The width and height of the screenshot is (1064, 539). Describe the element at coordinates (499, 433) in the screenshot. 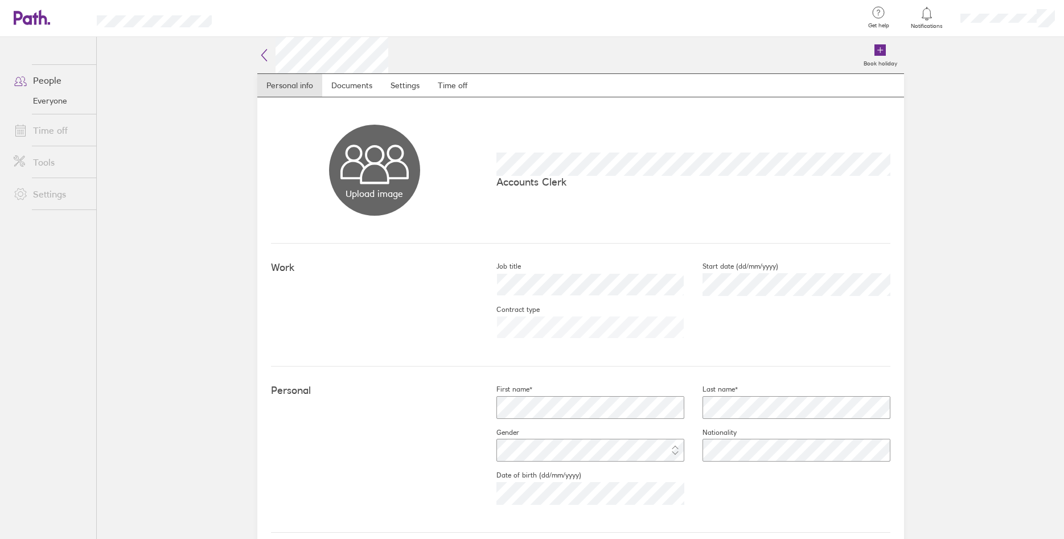

I see `label: Gender` at that location.